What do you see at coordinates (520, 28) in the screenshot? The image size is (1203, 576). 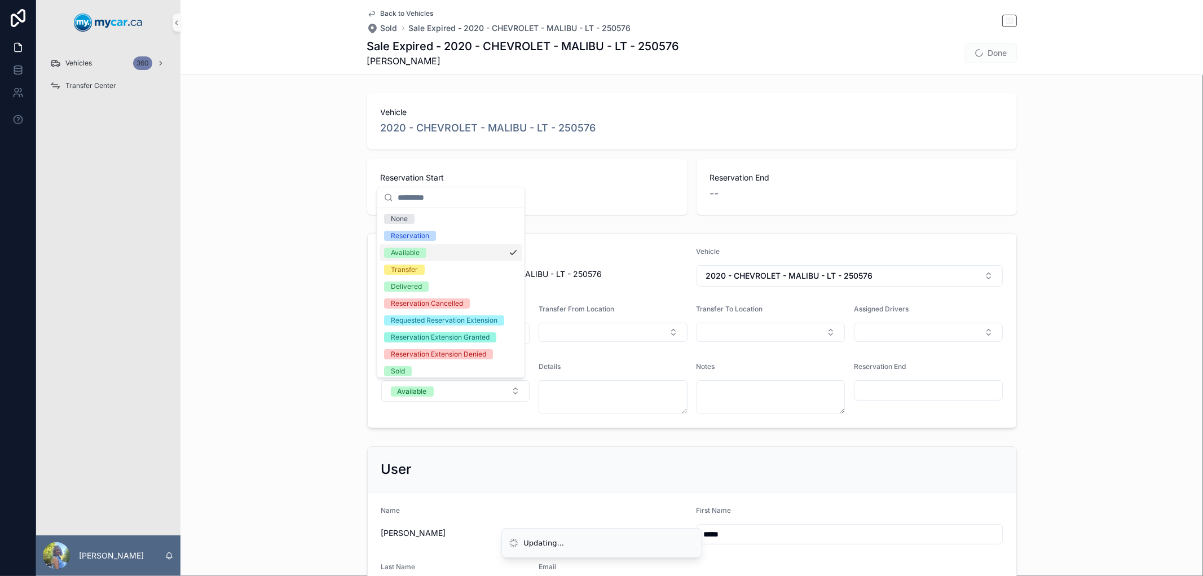 I see `a: Sale Expired - 2020 - CHEVROLET - MALIBU - LT - 250576` at bounding box center [520, 28].